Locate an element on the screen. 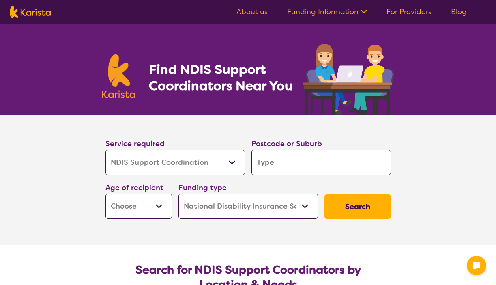  a: For Providers is located at coordinates (409, 12).